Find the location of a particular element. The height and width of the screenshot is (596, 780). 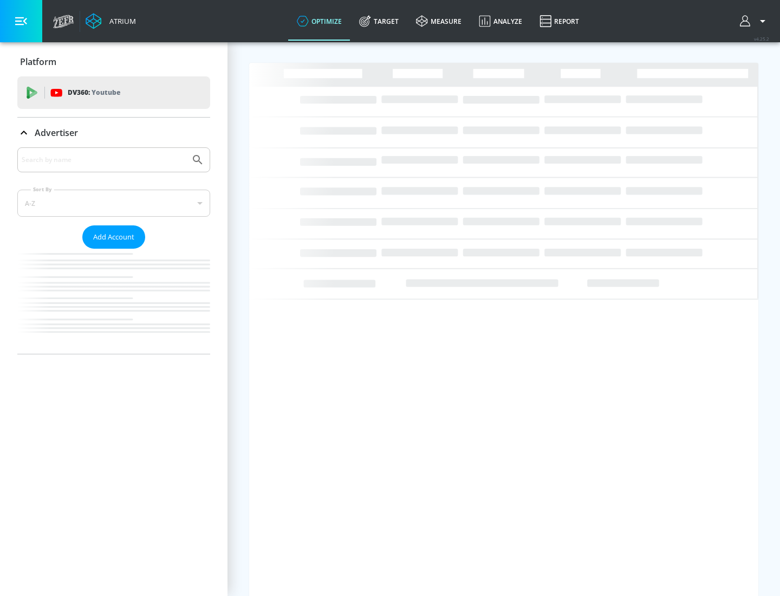

a: Report is located at coordinates (559, 21).